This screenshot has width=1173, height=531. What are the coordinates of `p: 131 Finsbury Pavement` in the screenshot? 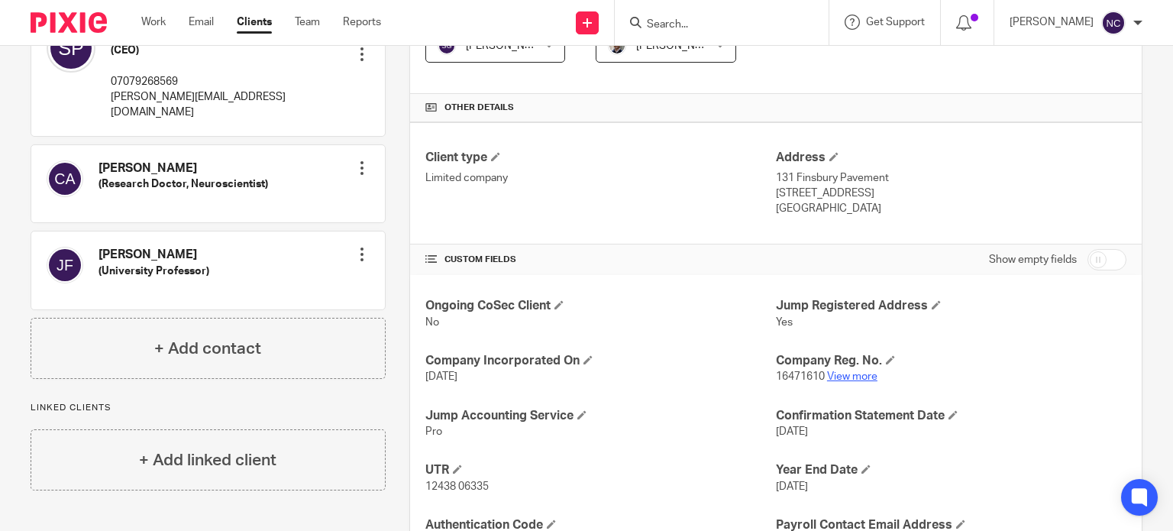 It's located at (951, 178).